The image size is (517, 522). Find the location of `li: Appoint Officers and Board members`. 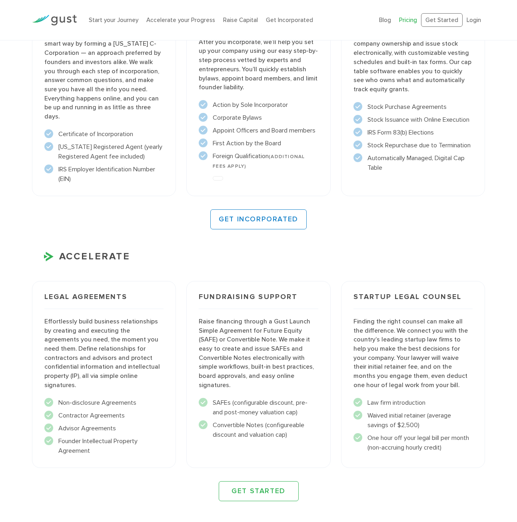

li: Appoint Officers and Board members is located at coordinates (258, 130).